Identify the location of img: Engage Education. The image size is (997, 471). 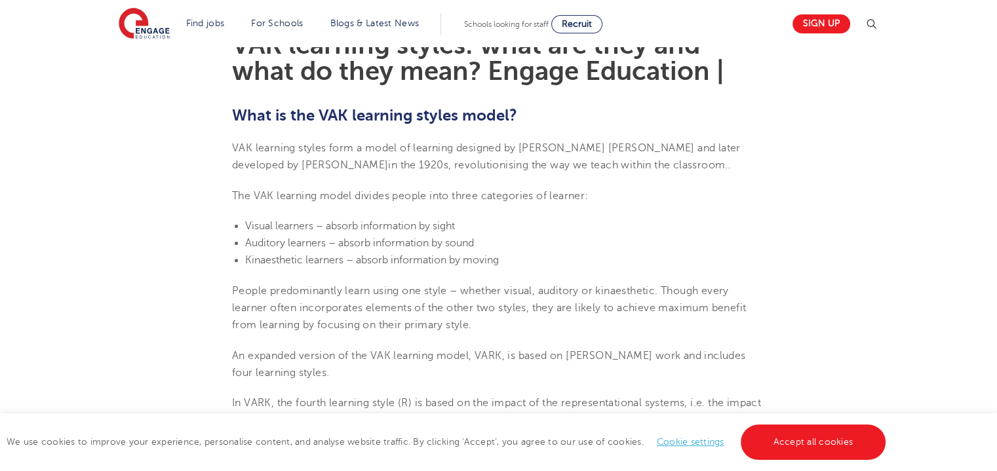
(144, 24).